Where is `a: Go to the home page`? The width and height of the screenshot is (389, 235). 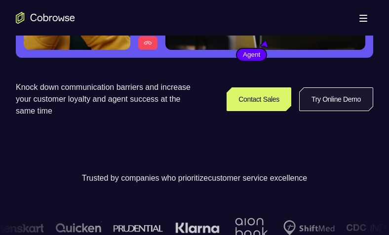 a: Go to the home page is located at coordinates (45, 18).